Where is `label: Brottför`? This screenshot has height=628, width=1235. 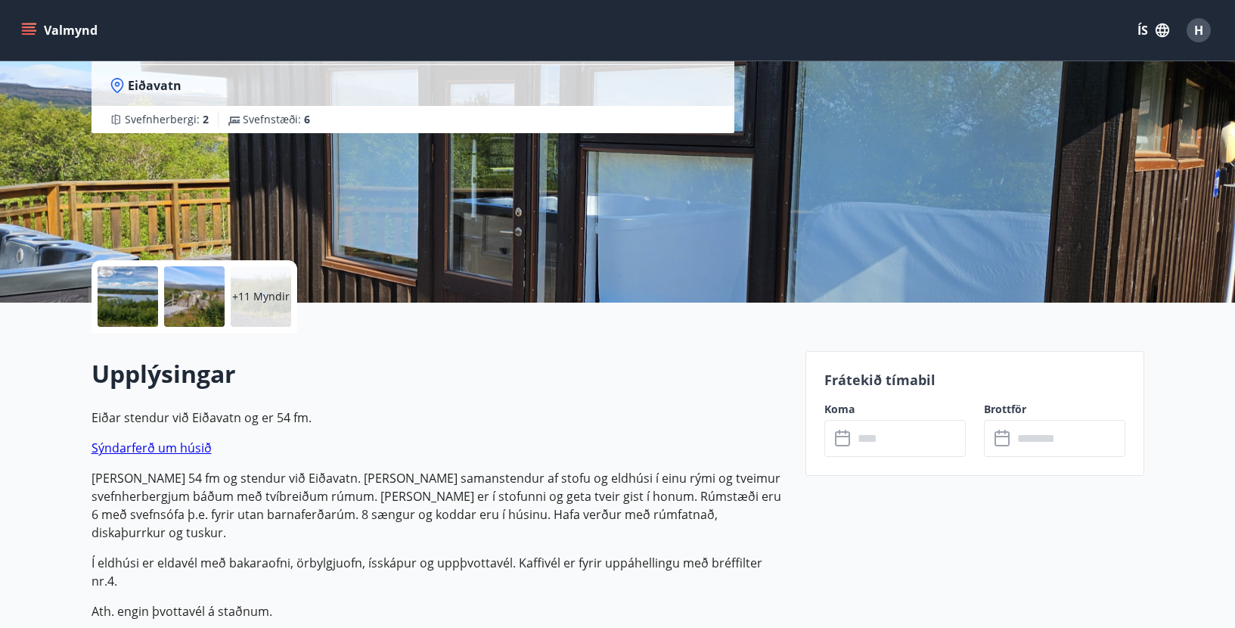
label: Brottför is located at coordinates (1055, 409).